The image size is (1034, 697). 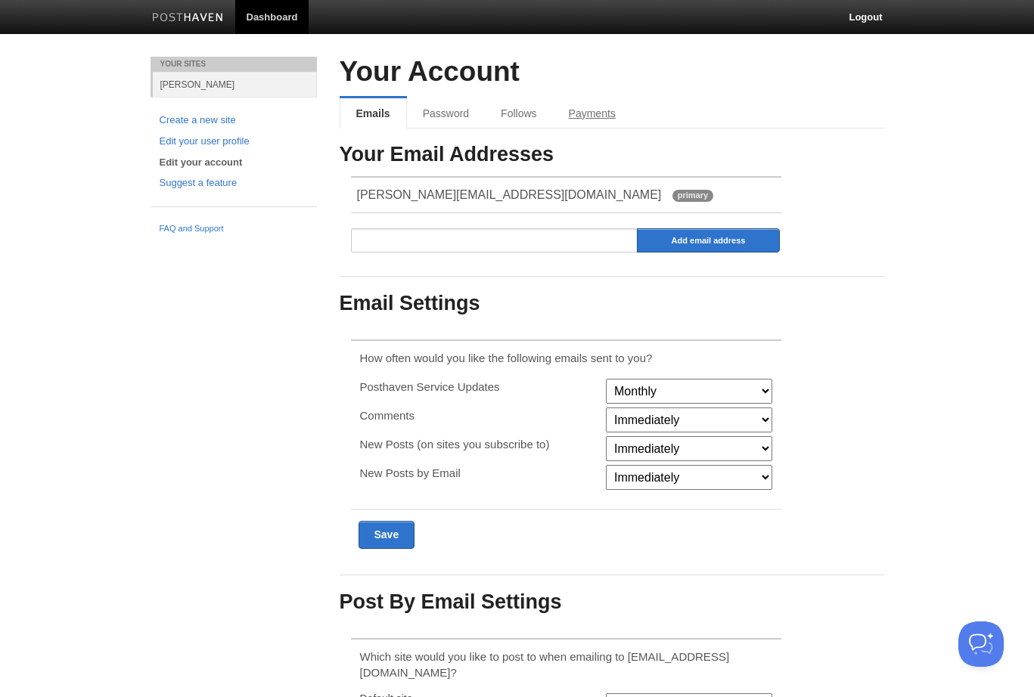 What do you see at coordinates (234, 120) in the screenshot?
I see `a: Create a new site` at bounding box center [234, 120].